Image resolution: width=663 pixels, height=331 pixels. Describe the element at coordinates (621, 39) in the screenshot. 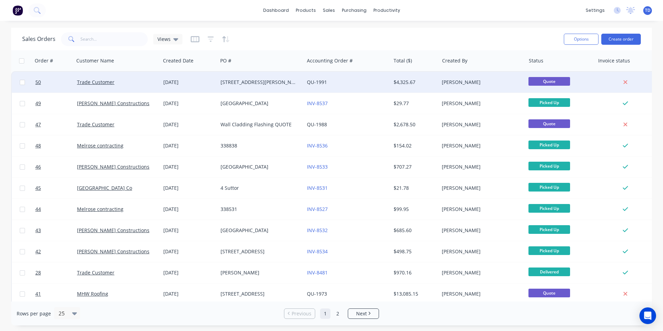

I see `button: Create order` at that location.